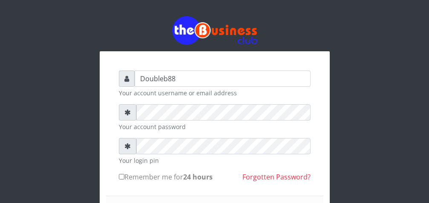 The height and width of the screenshot is (203, 429). I want to click on a: Forgotten Password?, so click(277, 177).